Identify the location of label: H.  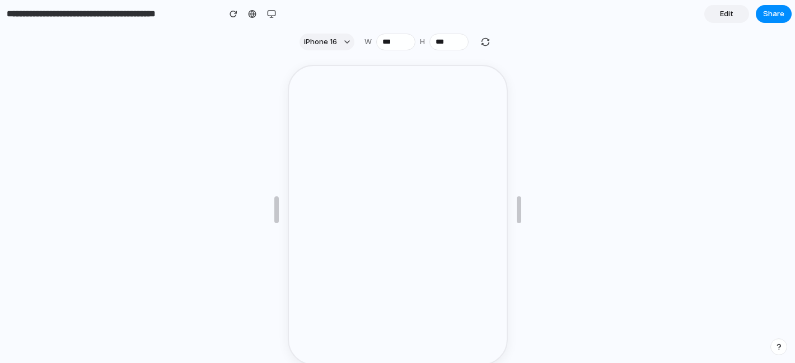
(422, 42).